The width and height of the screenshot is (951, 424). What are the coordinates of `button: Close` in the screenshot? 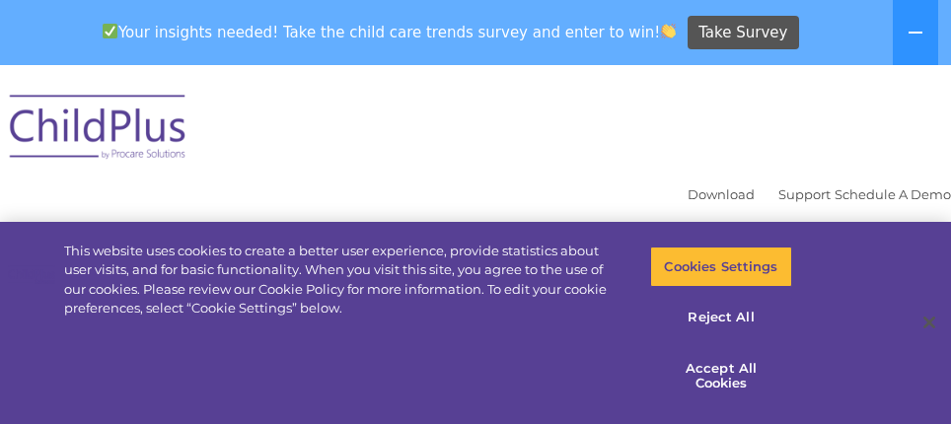 It's located at (929, 322).